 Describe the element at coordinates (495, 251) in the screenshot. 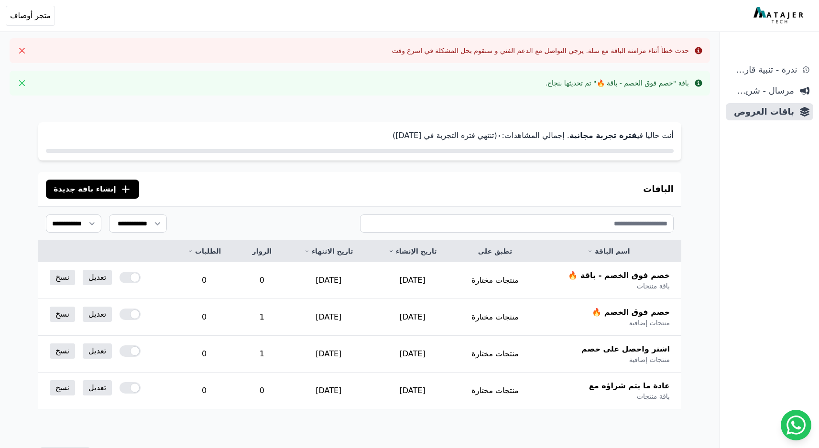

I see `th: تطبق على` at that location.